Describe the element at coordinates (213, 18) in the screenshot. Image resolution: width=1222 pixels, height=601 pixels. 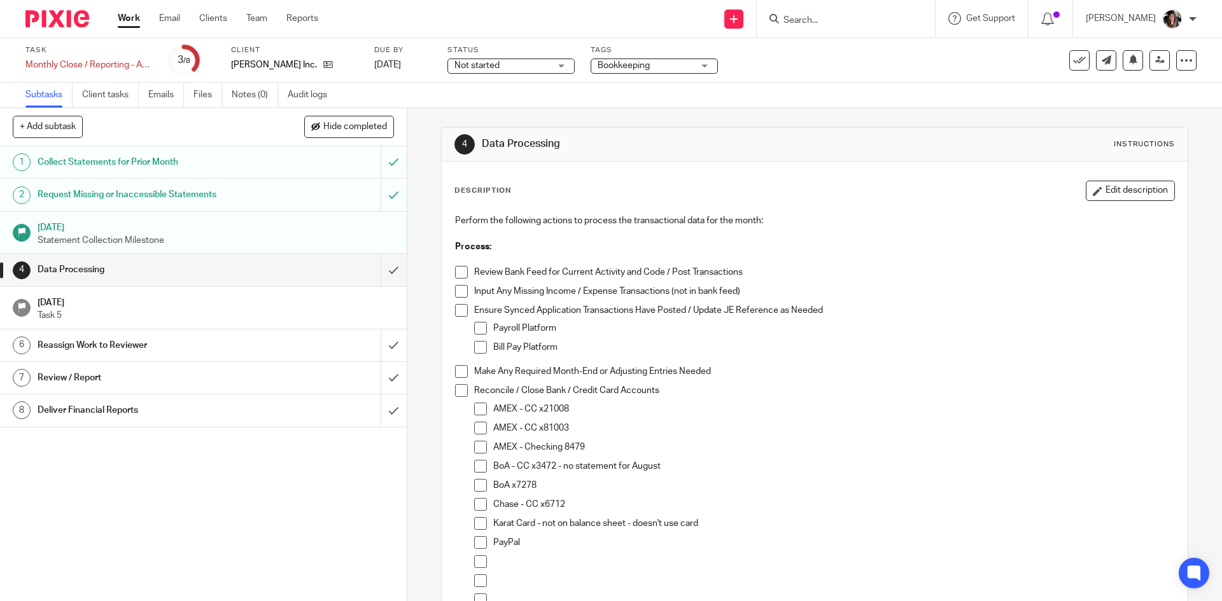
I see `a: Clients` at that location.